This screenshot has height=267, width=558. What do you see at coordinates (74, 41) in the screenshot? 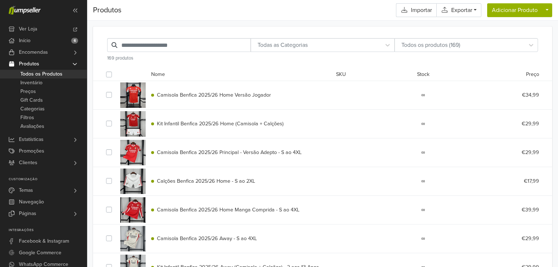
I see `span: 6` at bounding box center [74, 41].